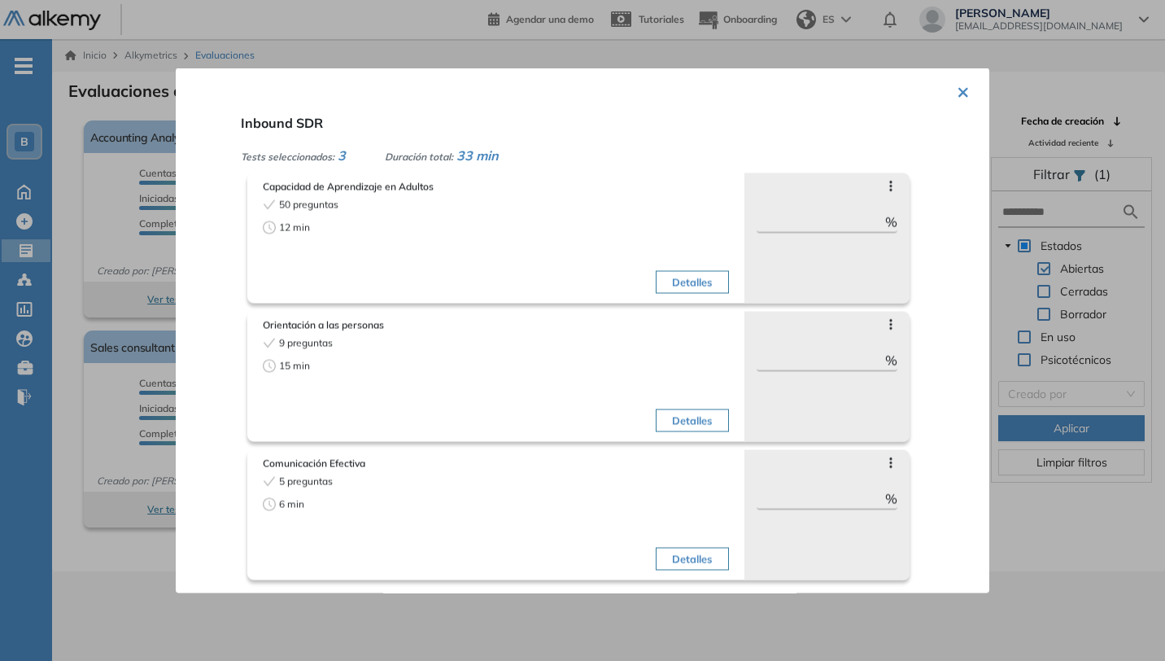 The width and height of the screenshot is (1165, 661). I want to click on span: 50 preguntas, so click(308, 205).